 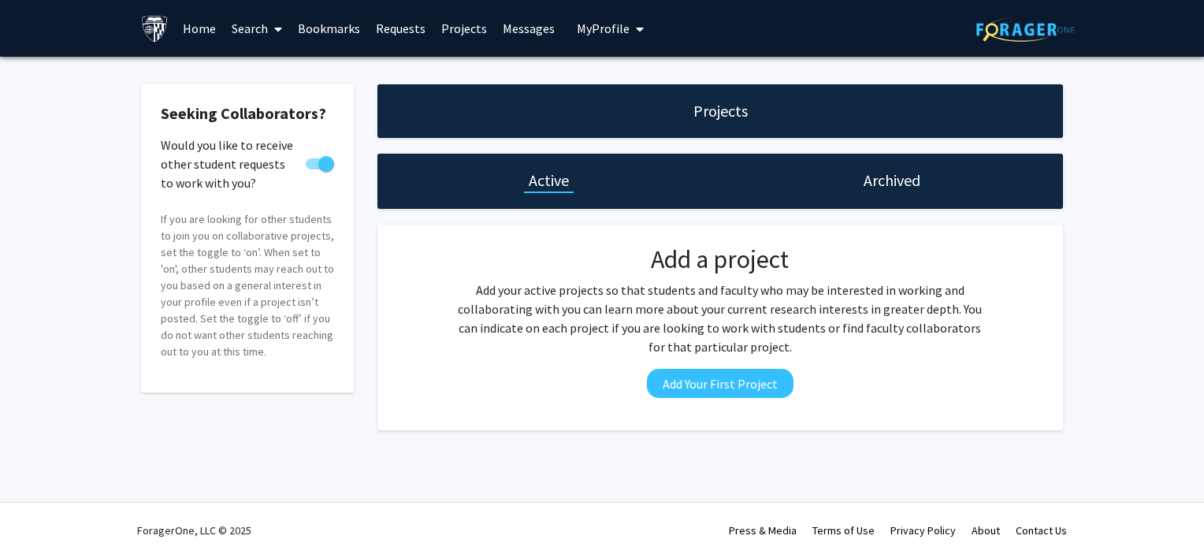 What do you see at coordinates (400, 28) in the screenshot?
I see `a: Requests` at bounding box center [400, 28].